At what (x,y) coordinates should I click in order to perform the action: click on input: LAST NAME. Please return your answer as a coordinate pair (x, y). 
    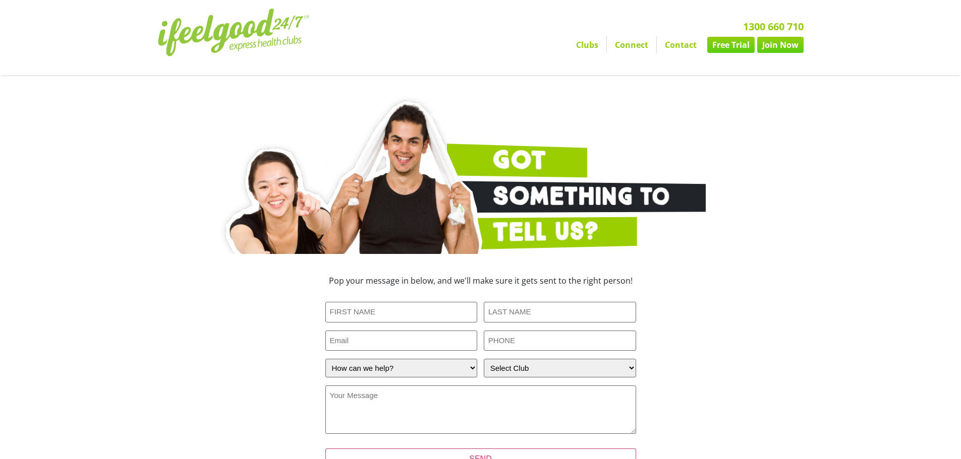
    Looking at the image, I should click on (560, 312).